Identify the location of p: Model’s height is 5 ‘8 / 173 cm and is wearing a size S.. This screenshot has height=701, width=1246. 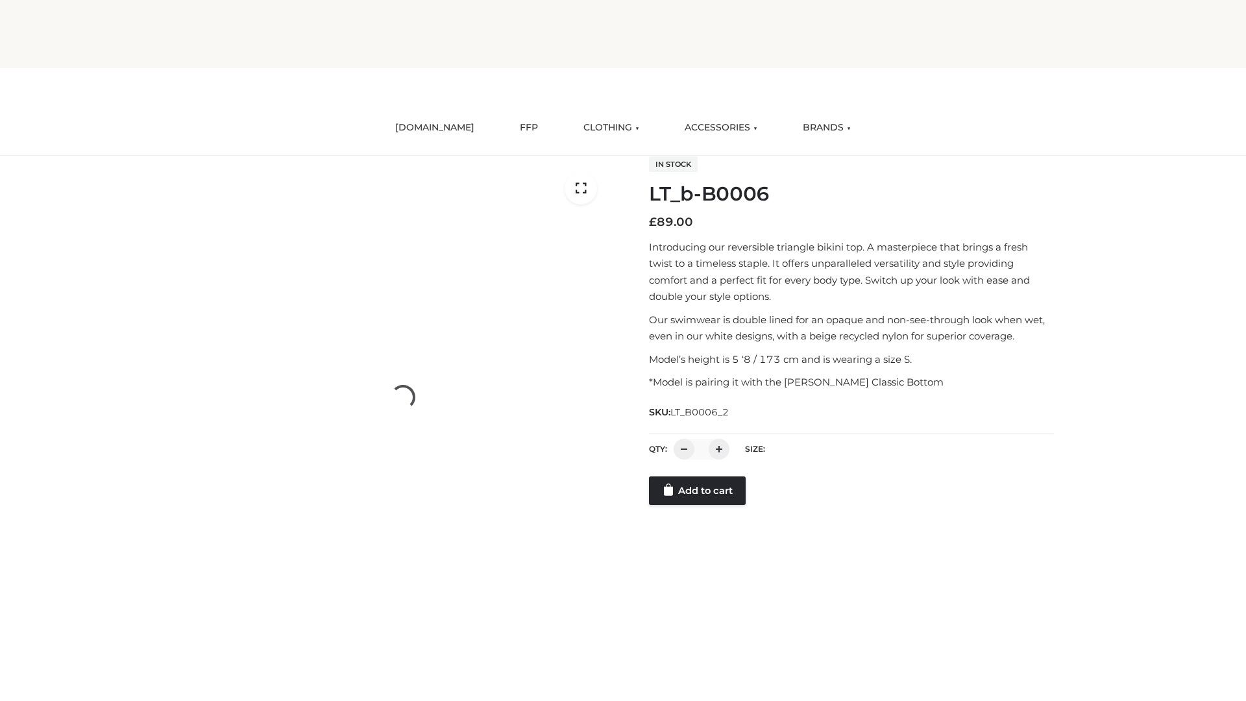
(851, 360).